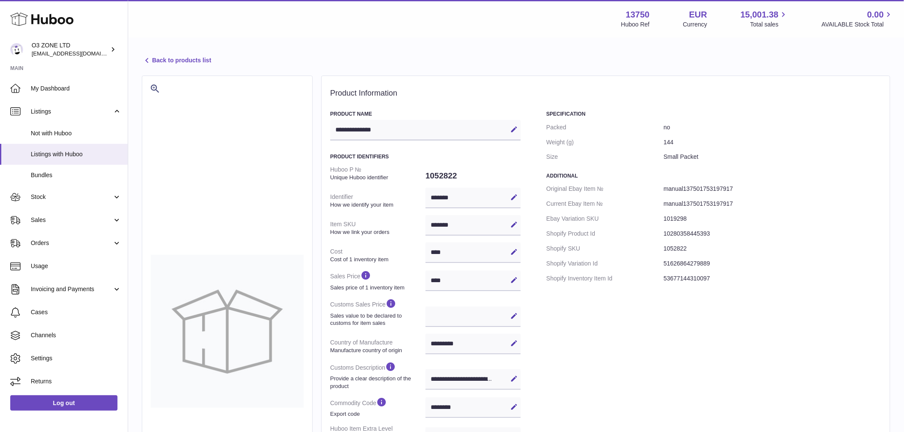 This screenshot has width=904, height=432. I want to click on img: no-photo-large.jpg, so click(227, 332).